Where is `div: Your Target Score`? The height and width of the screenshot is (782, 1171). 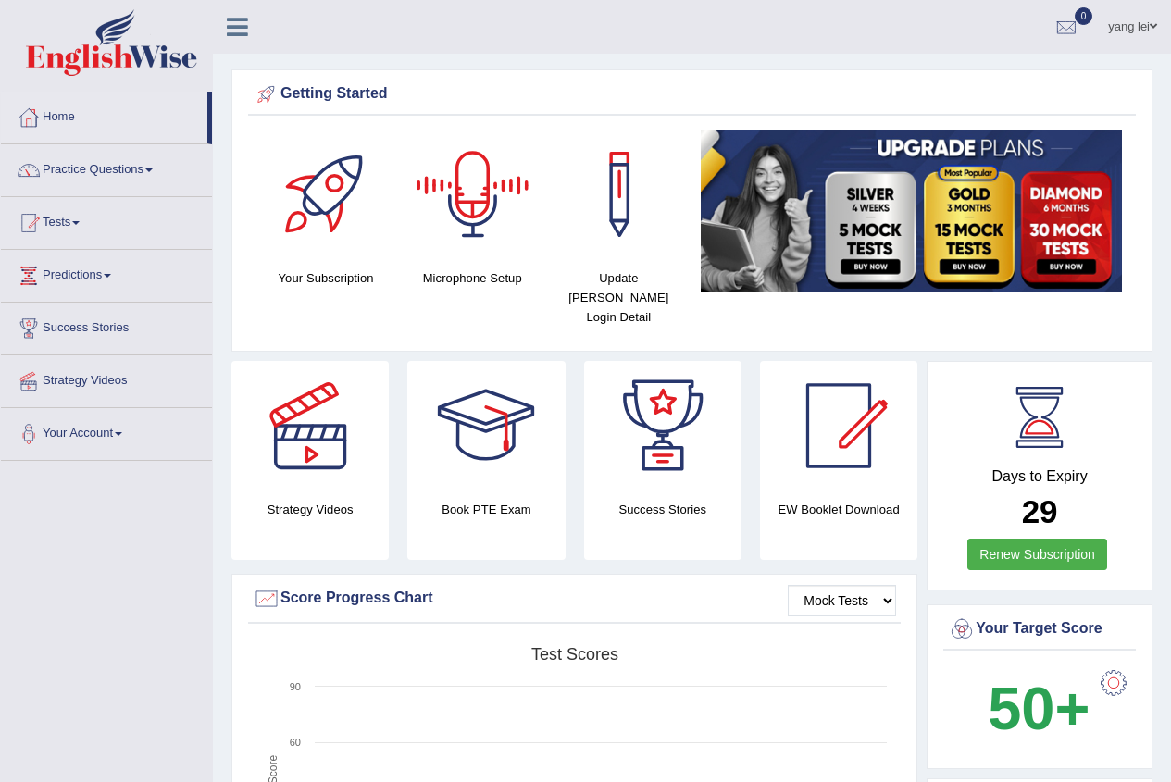
div: Your Target Score is located at coordinates (1040, 630).